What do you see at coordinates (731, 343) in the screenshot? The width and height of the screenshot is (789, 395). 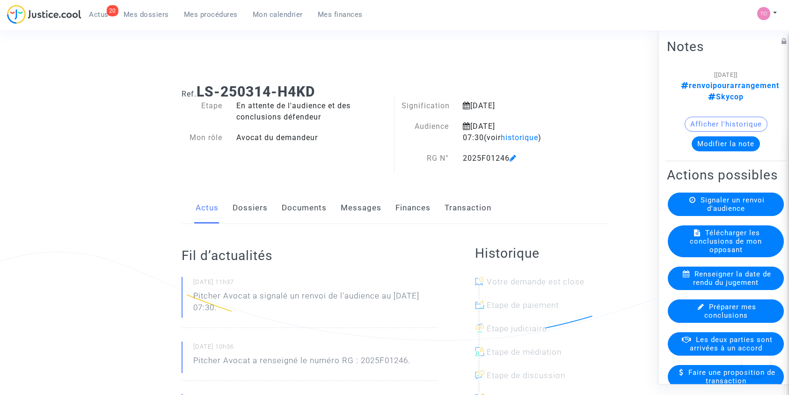 I see `span: Les deux parties sont arrivées à un accord` at bounding box center [731, 343].